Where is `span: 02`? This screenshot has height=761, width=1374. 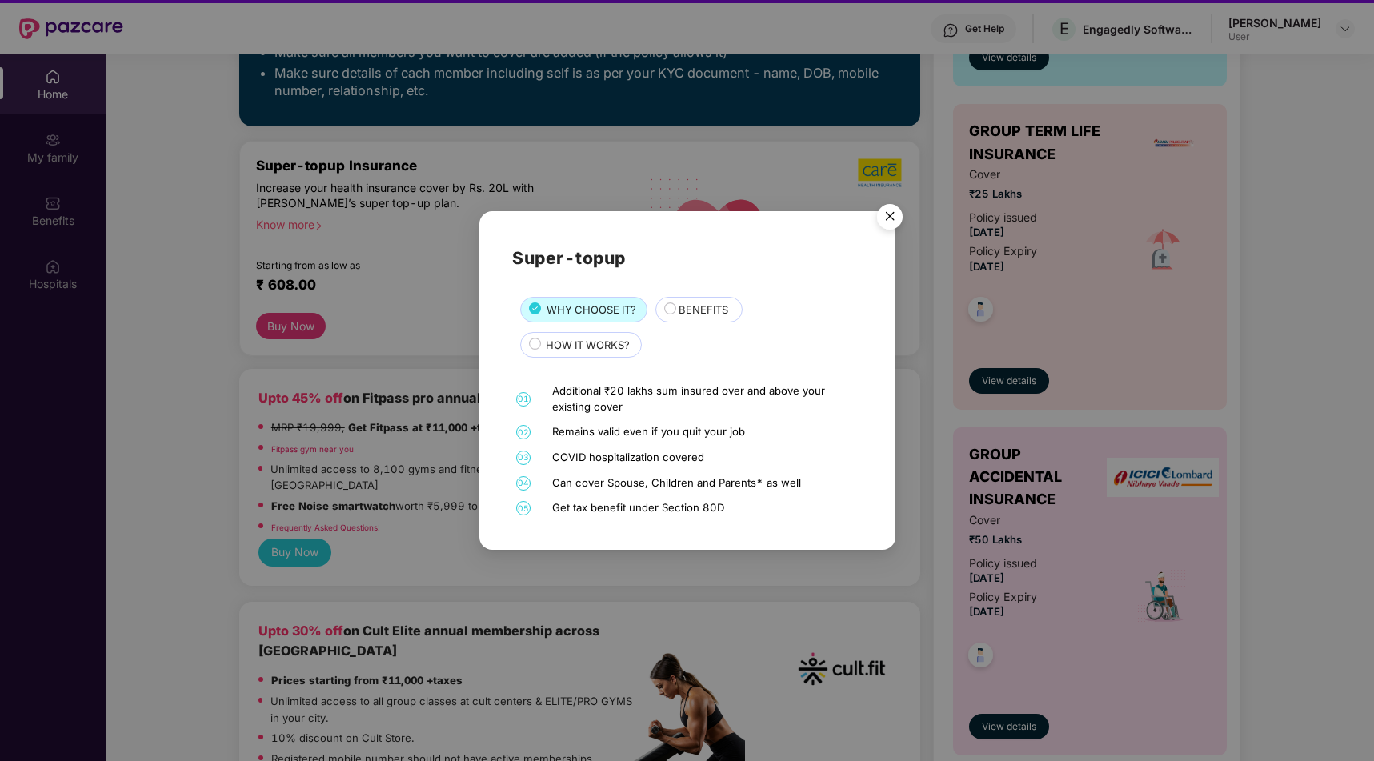 span: 02 is located at coordinates (523, 432).